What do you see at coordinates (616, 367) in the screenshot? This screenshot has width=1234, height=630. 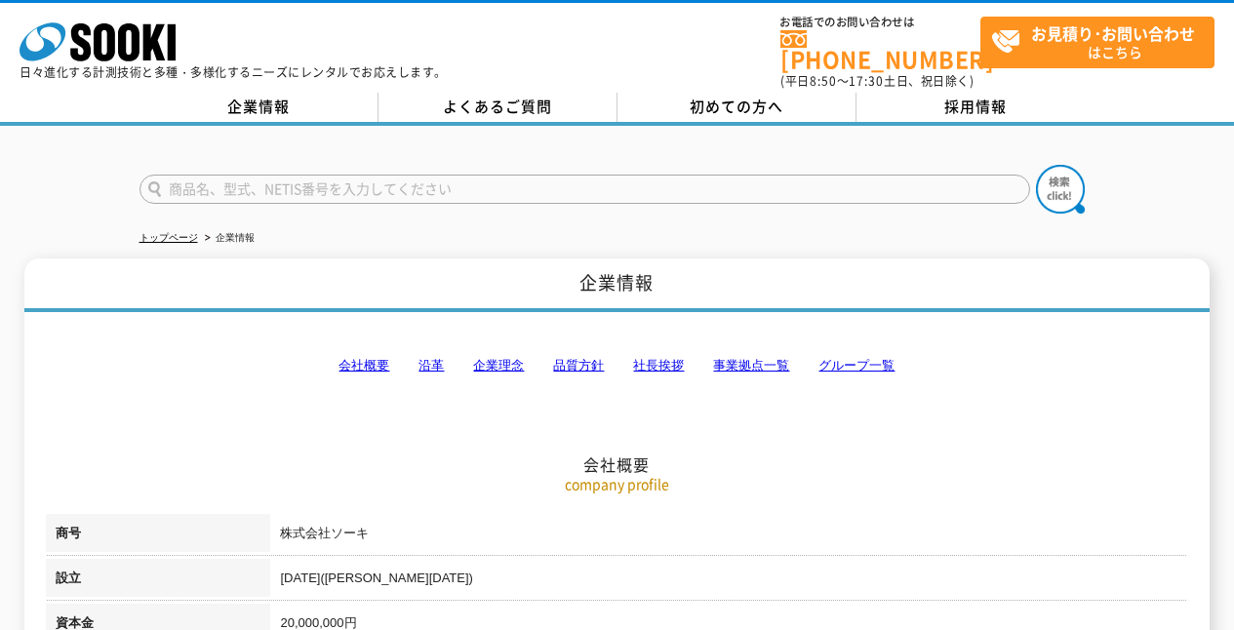 I see `h2: 会社概要` at bounding box center [616, 367].